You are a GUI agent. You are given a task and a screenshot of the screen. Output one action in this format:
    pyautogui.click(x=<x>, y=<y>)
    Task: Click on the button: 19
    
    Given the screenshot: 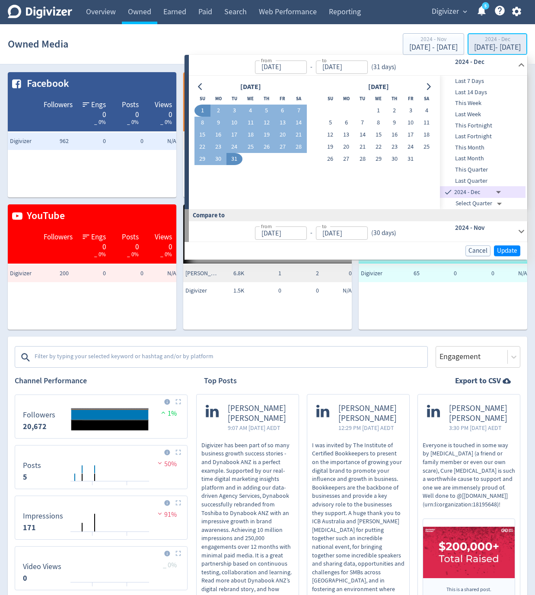 What is the action you would take?
    pyautogui.click(x=330, y=147)
    